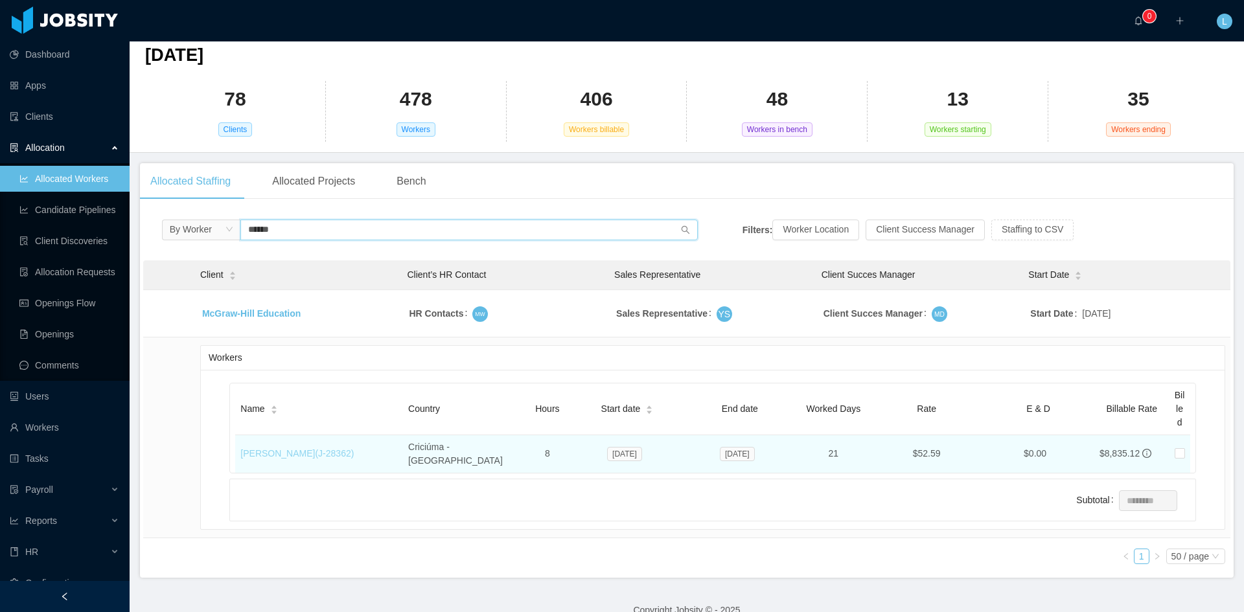  I want to click on span: Rate, so click(926, 409).